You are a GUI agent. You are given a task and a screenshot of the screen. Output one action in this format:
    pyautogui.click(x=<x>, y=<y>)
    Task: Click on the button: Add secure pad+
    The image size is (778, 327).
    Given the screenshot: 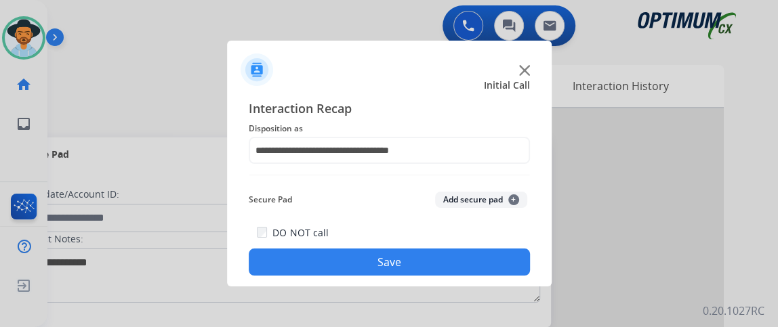 What is the action you would take?
    pyautogui.click(x=481, y=200)
    